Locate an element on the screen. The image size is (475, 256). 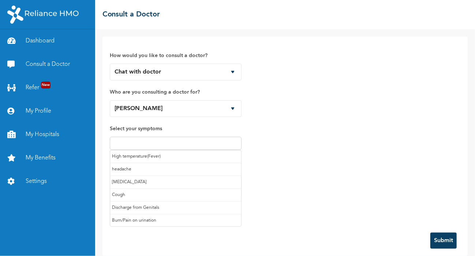
h2: Consult a Doctor is located at coordinates (131, 15).